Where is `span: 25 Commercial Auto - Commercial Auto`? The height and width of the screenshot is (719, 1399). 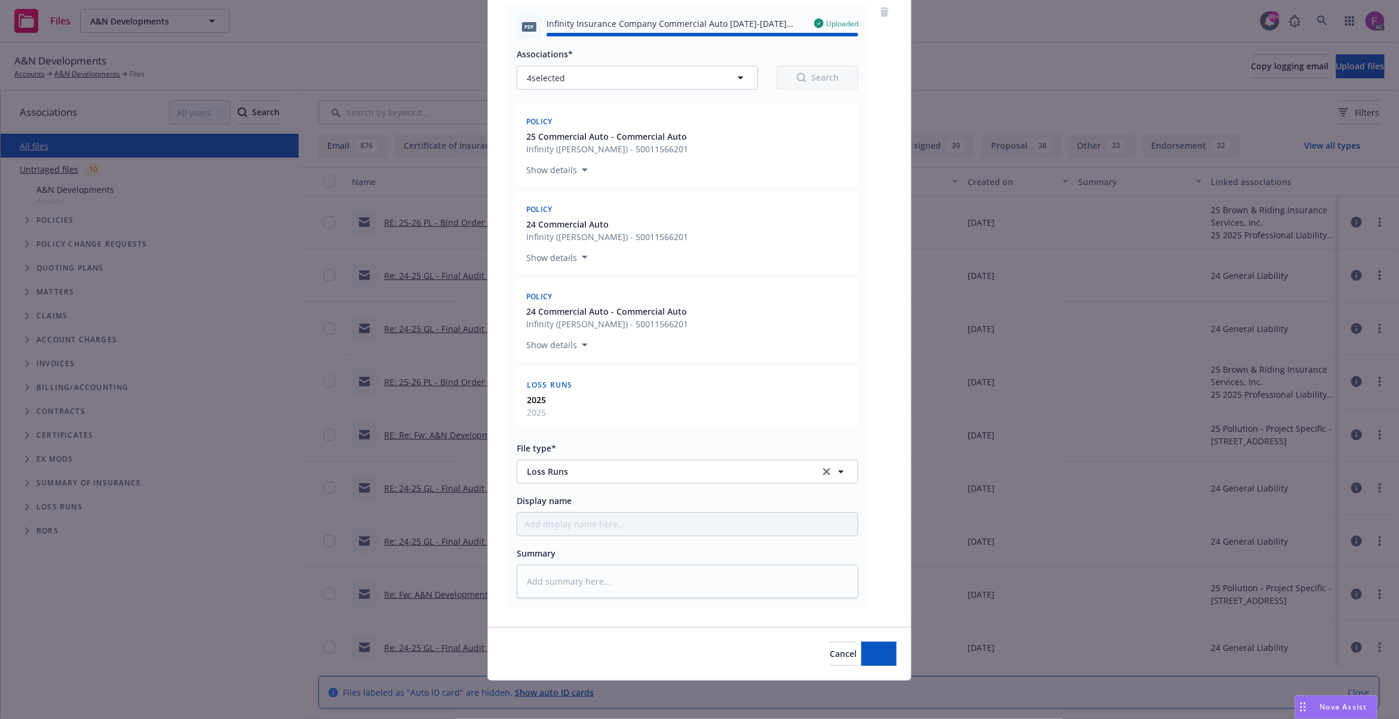 span: 25 Commercial Auto - Commercial Auto is located at coordinates (606, 136).